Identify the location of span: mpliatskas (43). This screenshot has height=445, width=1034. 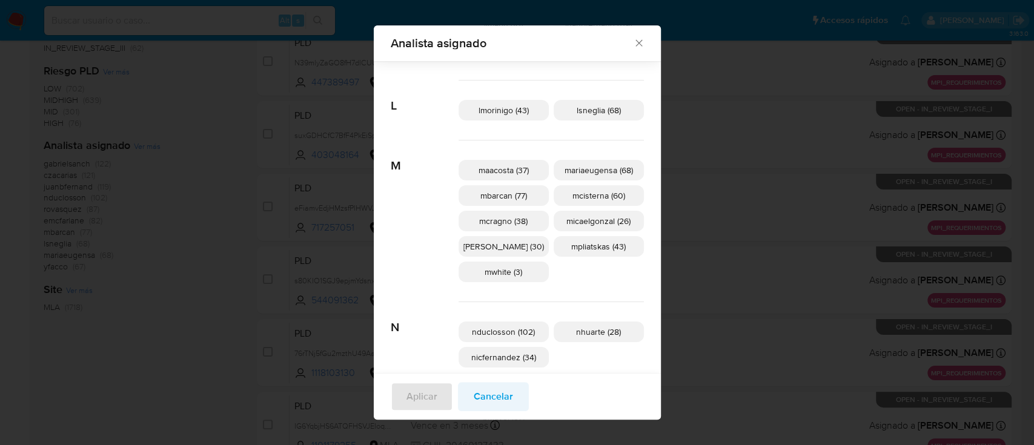
(599, 247).